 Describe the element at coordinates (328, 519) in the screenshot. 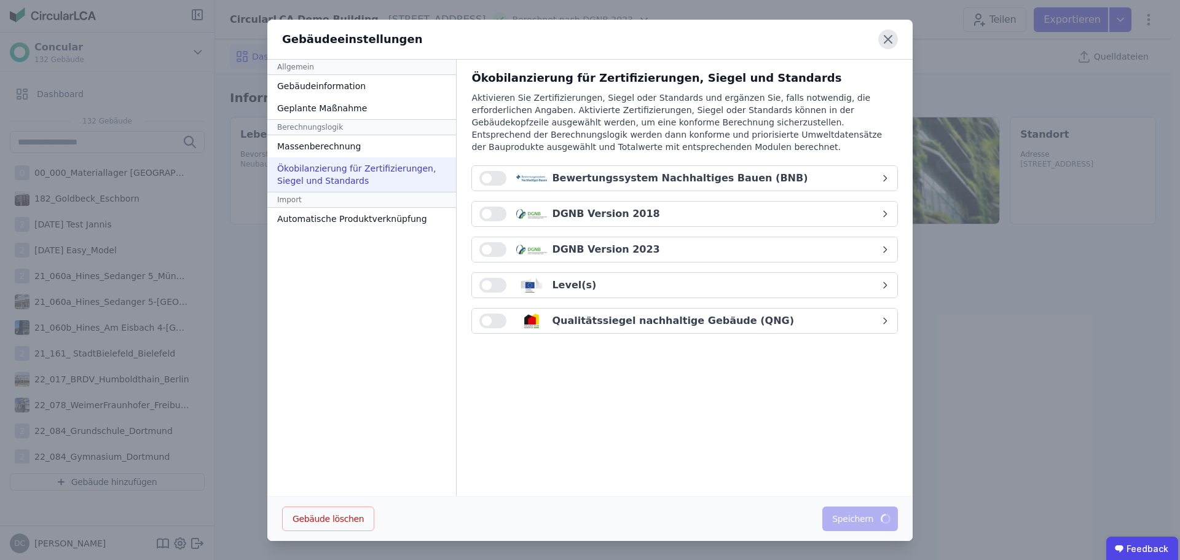

I see `button: Gebäude löschen` at that location.